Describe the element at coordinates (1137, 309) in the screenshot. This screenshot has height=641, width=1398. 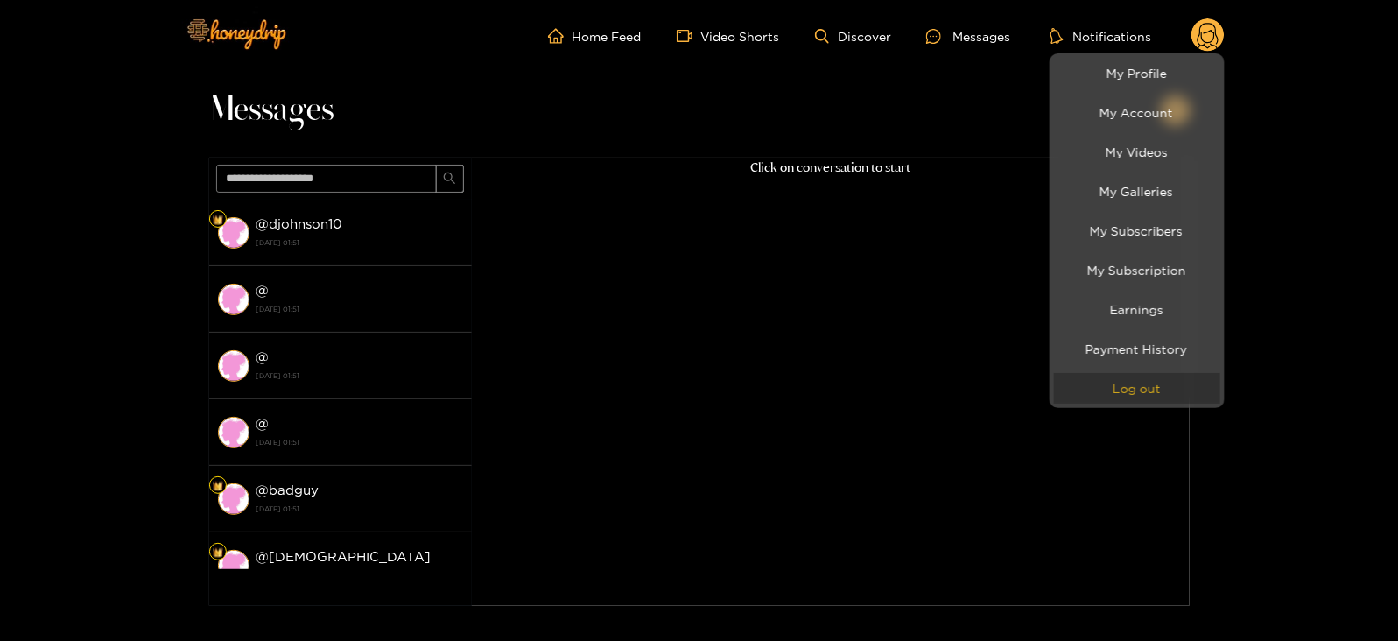
I see `a: Earnings` at that location.